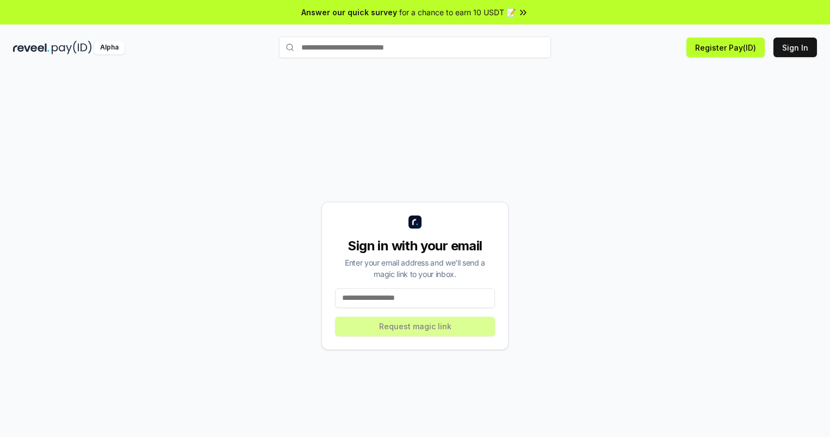 The height and width of the screenshot is (437, 830). What do you see at coordinates (795, 47) in the screenshot?
I see `button: Sign In` at bounding box center [795, 47].